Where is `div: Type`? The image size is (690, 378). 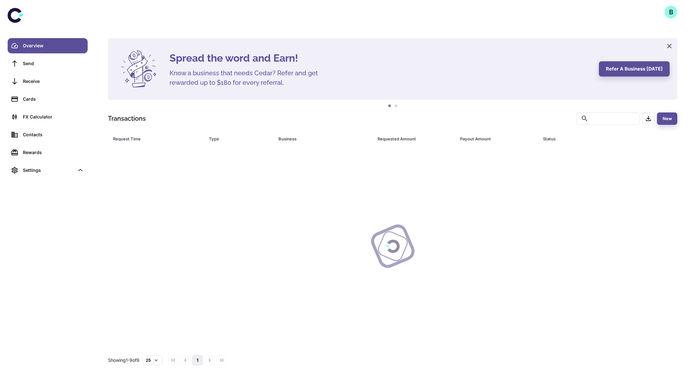 div: Type is located at coordinates (236, 139).